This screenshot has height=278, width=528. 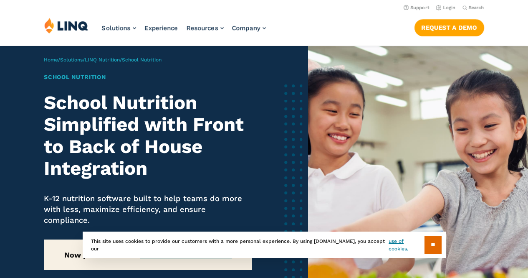 I want to click on a: Home, so click(x=51, y=60).